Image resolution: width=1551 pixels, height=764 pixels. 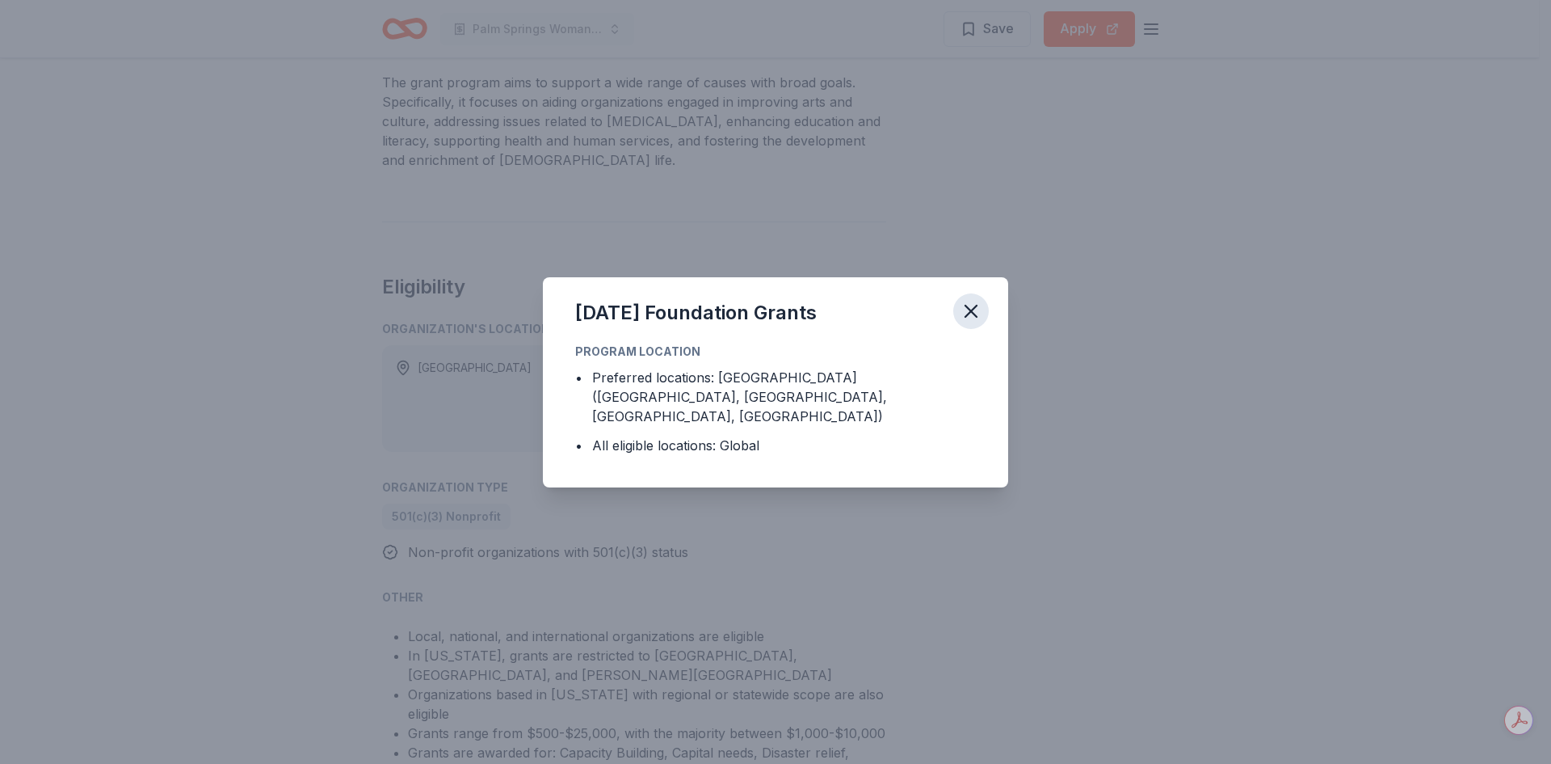 What do you see at coordinates (675, 445) in the screenshot?
I see `div: All eligible locations: Global` at bounding box center [675, 445].